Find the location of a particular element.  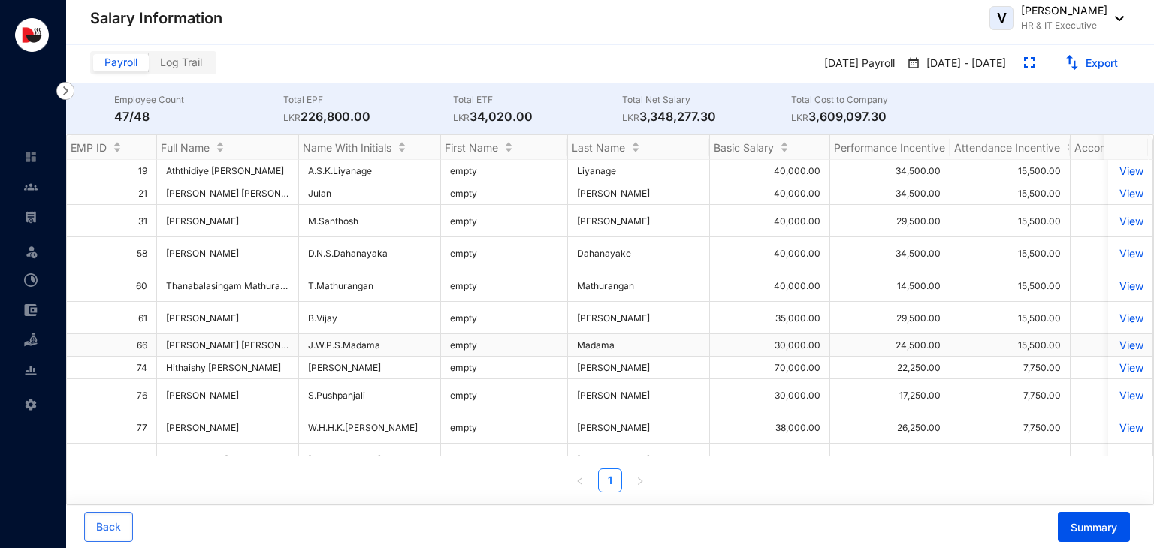

span: Payroll is located at coordinates (121, 62).